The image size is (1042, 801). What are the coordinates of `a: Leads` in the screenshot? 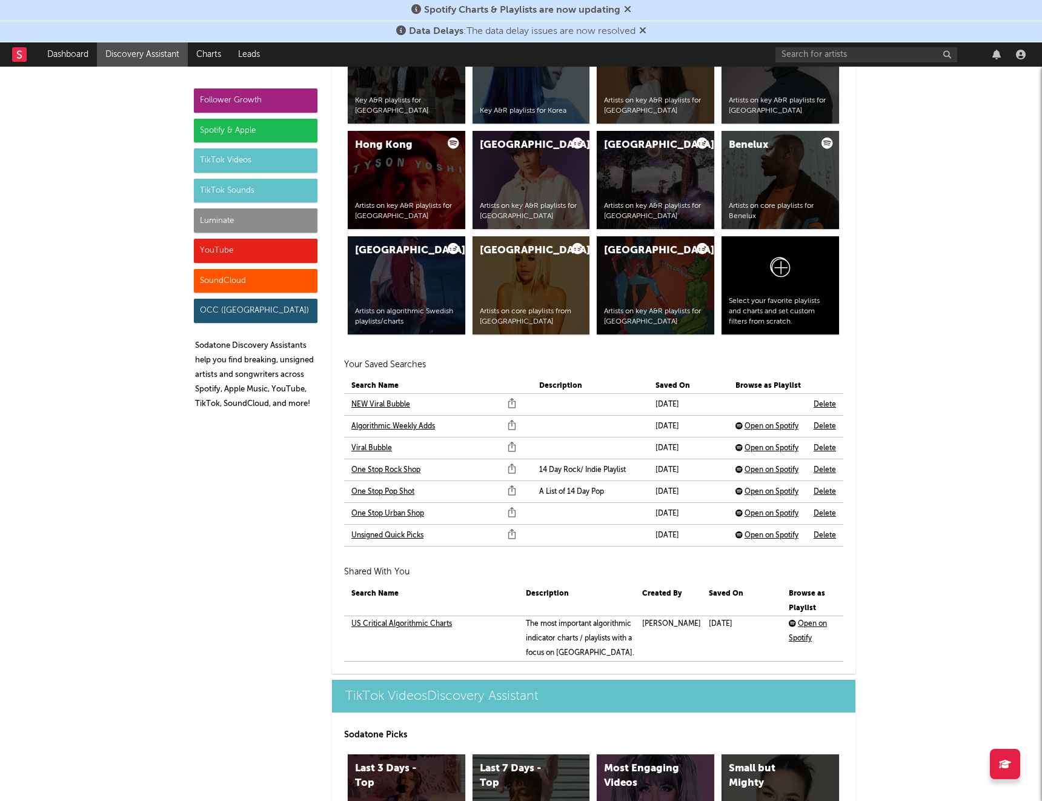 It's located at (249, 55).